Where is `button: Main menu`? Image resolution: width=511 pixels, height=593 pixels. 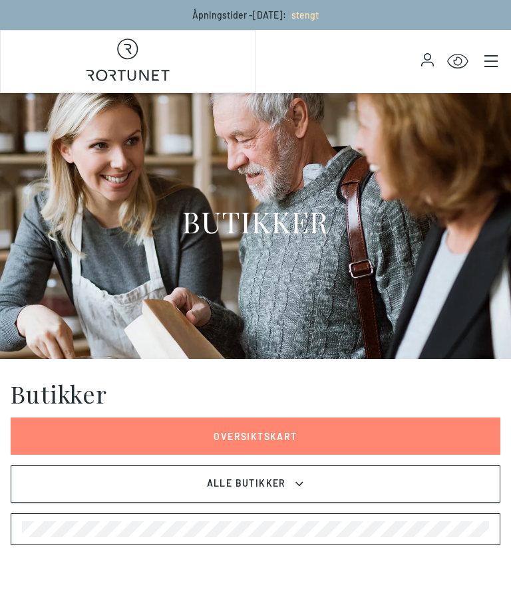 button: Main menu is located at coordinates (491, 61).